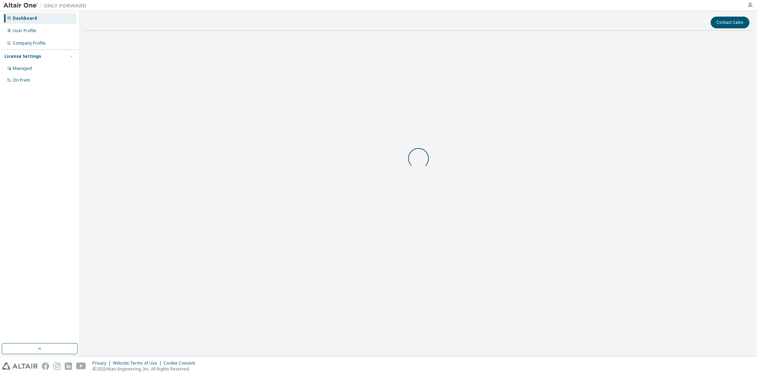  What do you see at coordinates (146, 369) in the screenshot?
I see `p: © 2025 Altair Engineering, Inc. All Rights Reserved.` at bounding box center [146, 369].